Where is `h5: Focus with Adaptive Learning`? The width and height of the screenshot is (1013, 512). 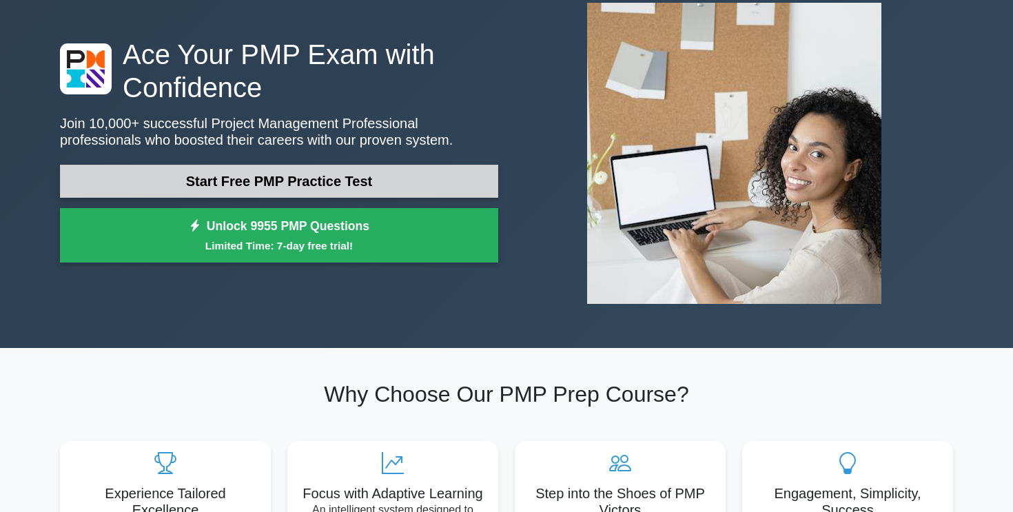 h5: Focus with Adaptive Learning is located at coordinates (393, 493).